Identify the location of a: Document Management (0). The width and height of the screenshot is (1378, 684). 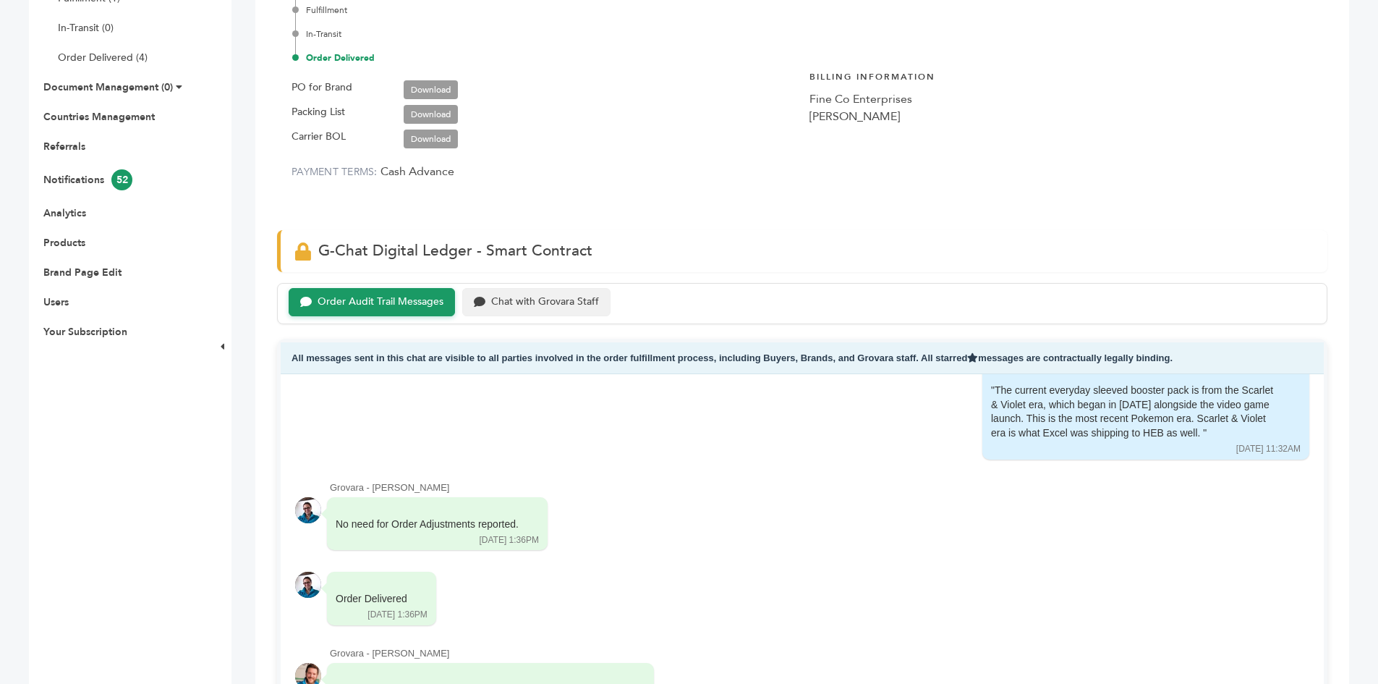
(108, 87).